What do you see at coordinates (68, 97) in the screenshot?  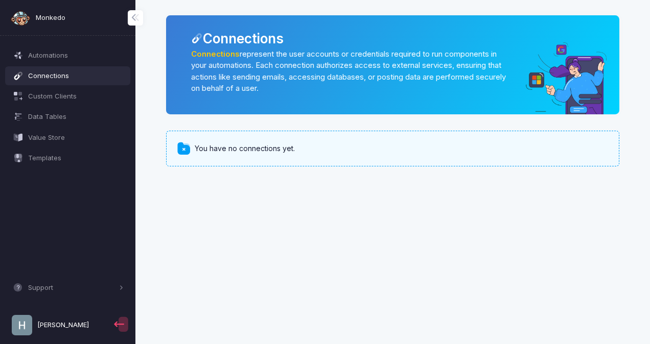 I see `a: Custom Clients` at bounding box center [68, 97].